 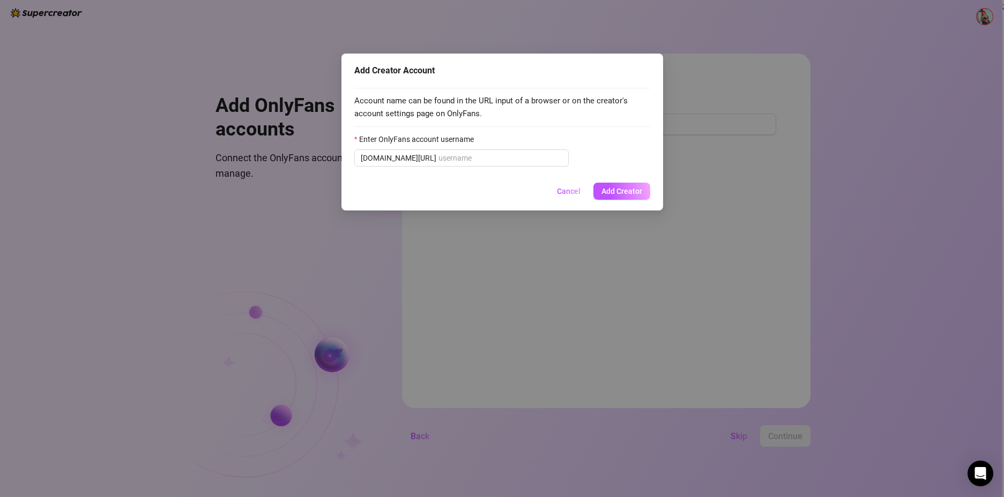 What do you see at coordinates (417, 139) in the screenshot?
I see `label: Enter OnlyFans account username` at bounding box center [417, 139].